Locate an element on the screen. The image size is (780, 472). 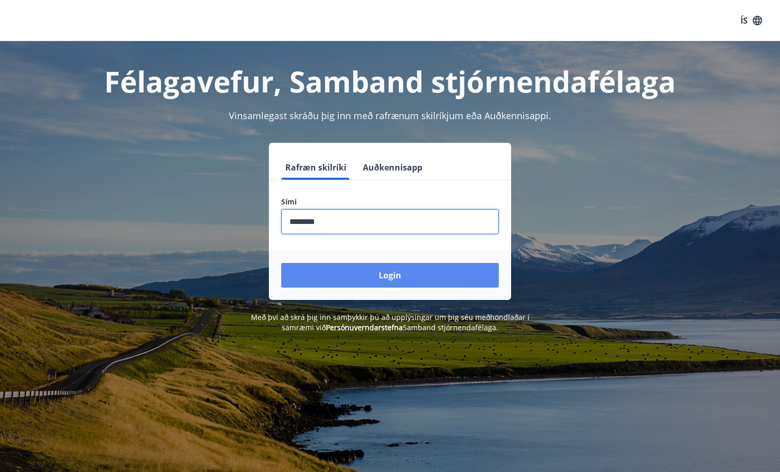
h1: Félagavefur, Samband stjórnendafélaga is located at coordinates (390, 81).